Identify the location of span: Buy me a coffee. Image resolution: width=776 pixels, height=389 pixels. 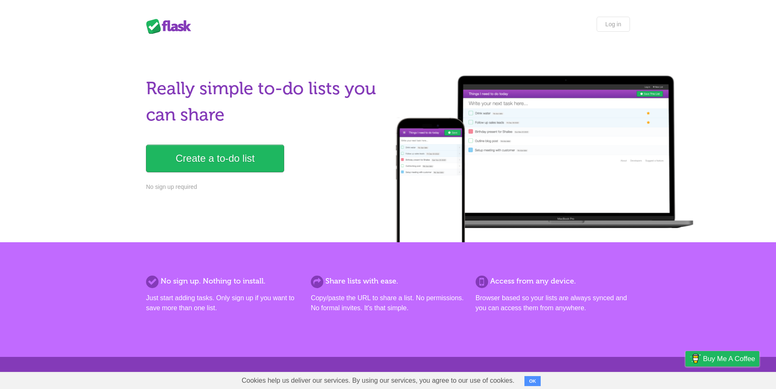
(729, 359).